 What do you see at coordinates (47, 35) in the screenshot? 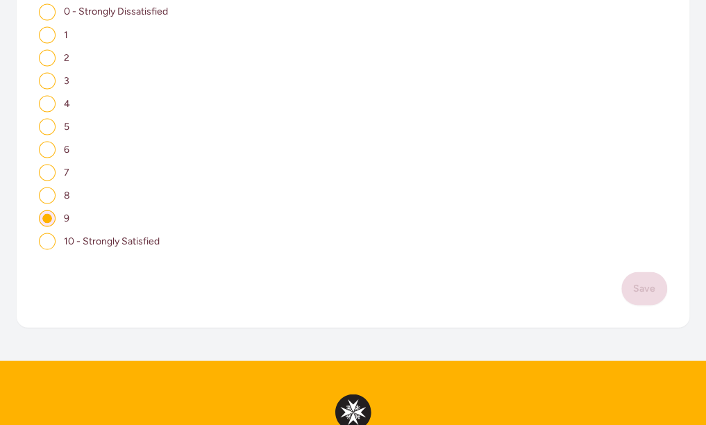
I see `input: 1` at bounding box center [47, 35].